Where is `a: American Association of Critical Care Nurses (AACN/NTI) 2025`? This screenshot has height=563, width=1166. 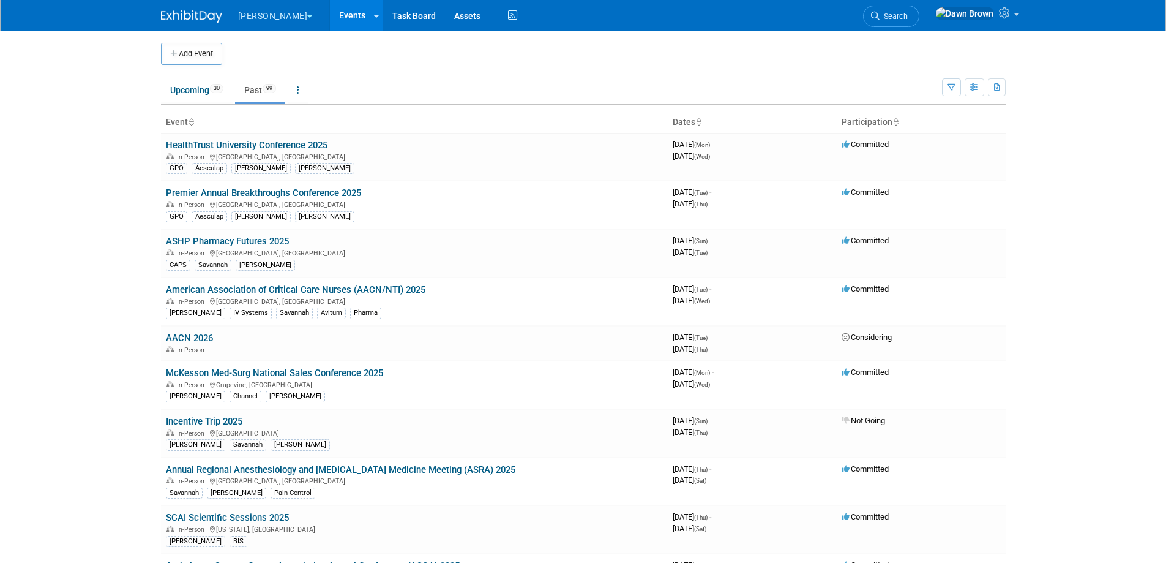 a: American Association of Critical Care Nurses (AACN/NTI) 2025 is located at coordinates (296, 290).